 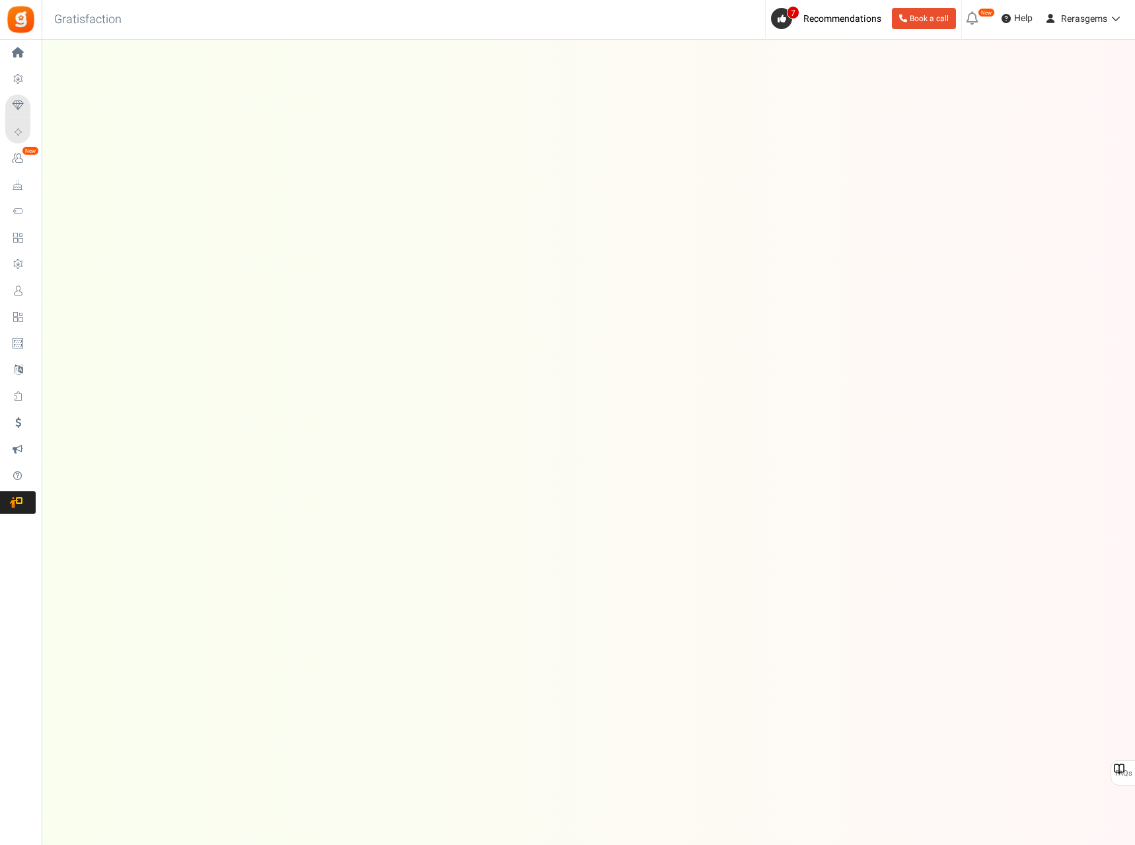 I want to click on span: 7, so click(x=793, y=13).